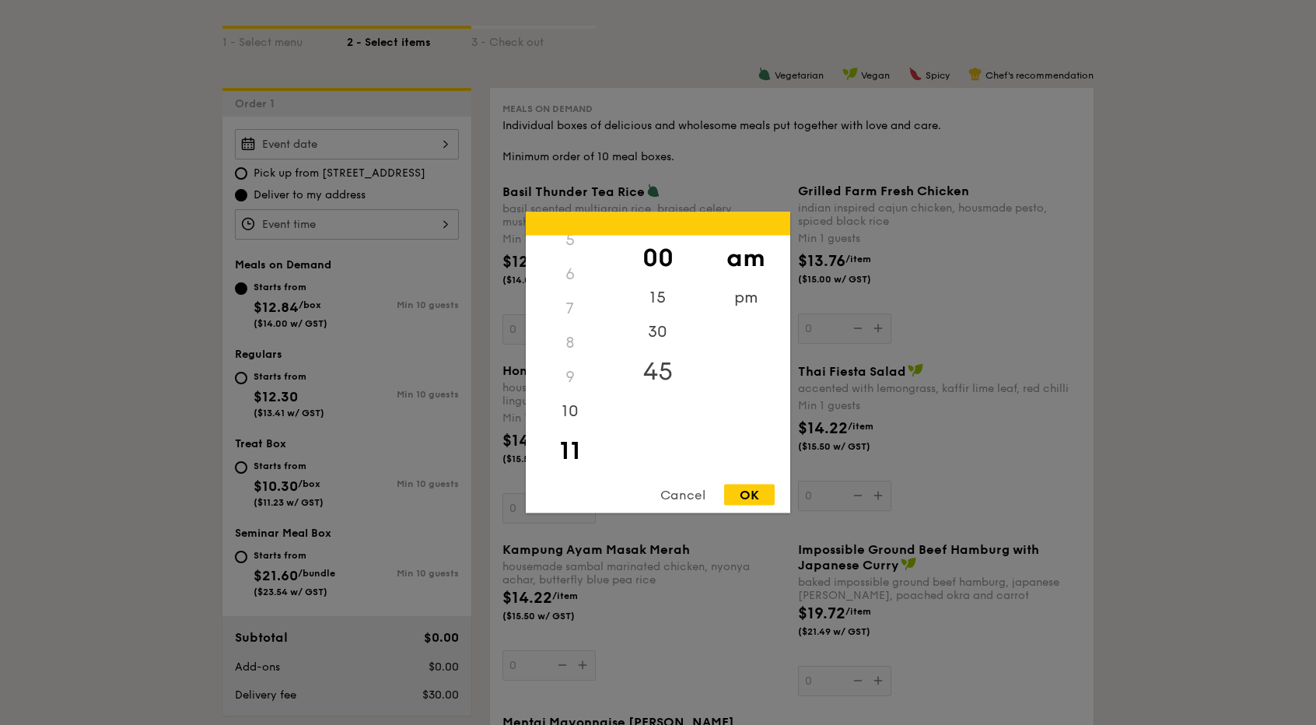 This screenshot has width=1316, height=725. Describe the element at coordinates (745, 258) in the screenshot. I see `div: am` at that location.